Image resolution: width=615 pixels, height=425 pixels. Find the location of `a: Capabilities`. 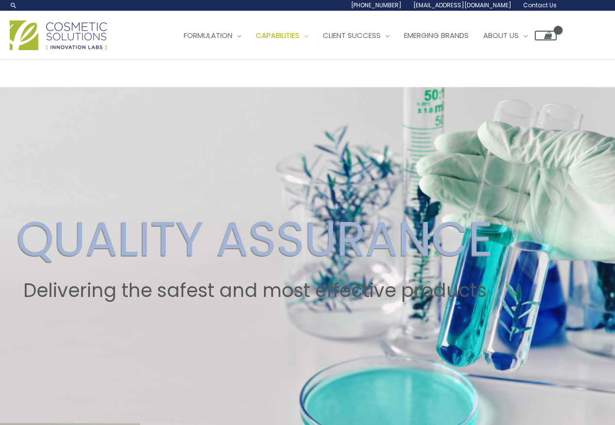

a: Capabilities is located at coordinates (282, 36).